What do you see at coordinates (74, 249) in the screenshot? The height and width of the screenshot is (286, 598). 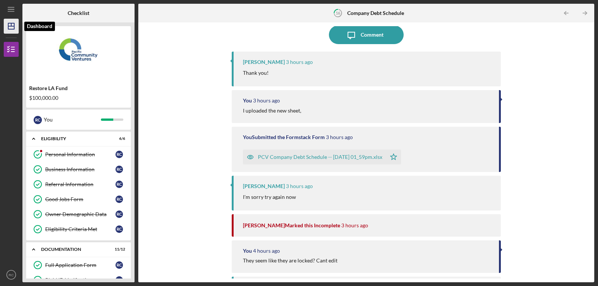 I see `div: Documentation` at bounding box center [74, 249].